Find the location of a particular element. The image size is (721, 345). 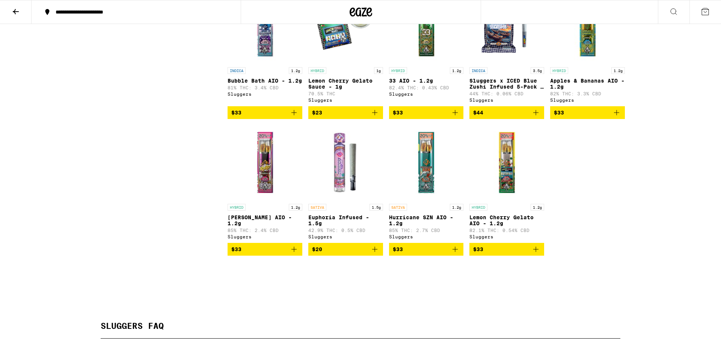

p: 1g is located at coordinates (378, 71).